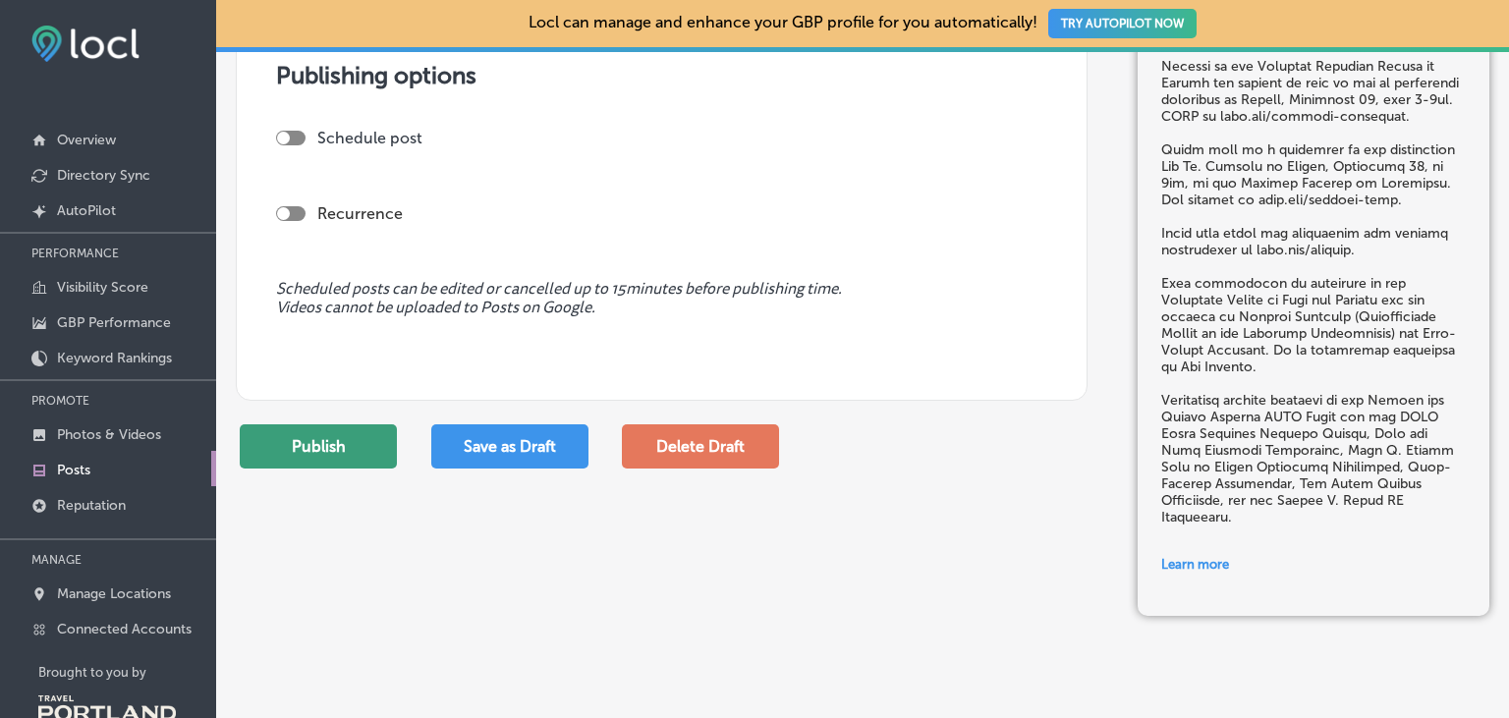  Describe the element at coordinates (86, 139) in the screenshot. I see `p: Overview` at that location.